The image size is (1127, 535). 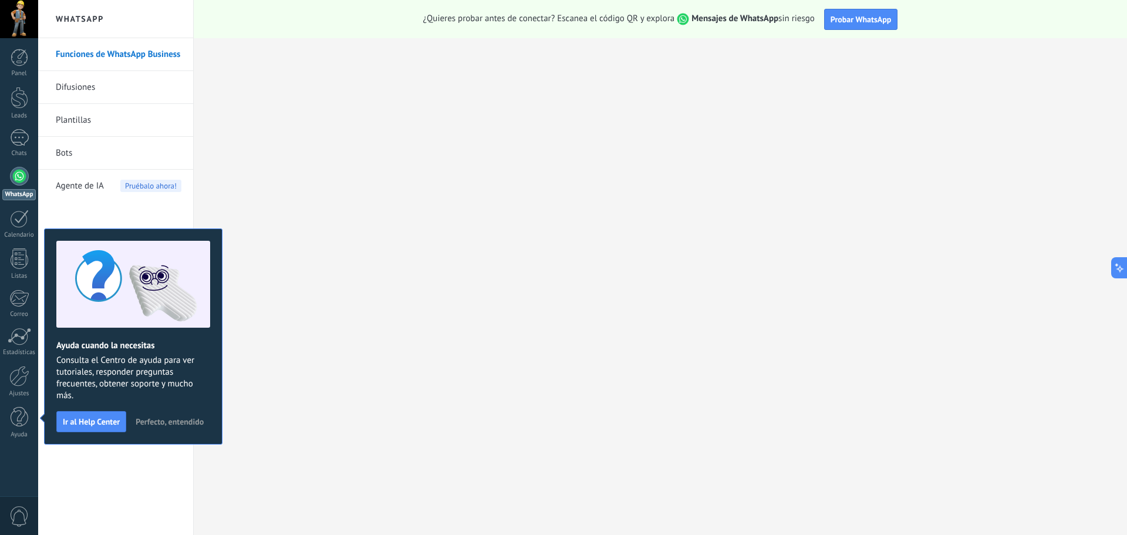 I want to click on div: Ayuda, so click(x=19, y=435).